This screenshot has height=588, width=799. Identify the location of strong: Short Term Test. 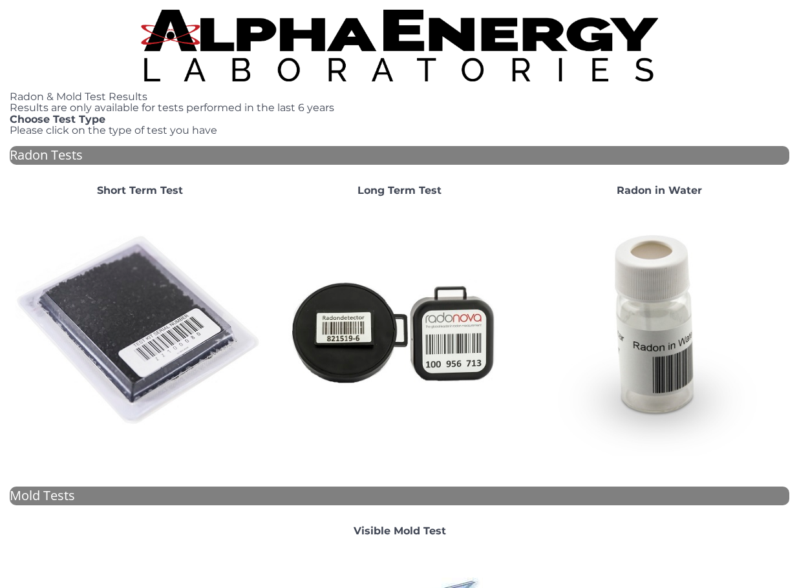
(140, 190).